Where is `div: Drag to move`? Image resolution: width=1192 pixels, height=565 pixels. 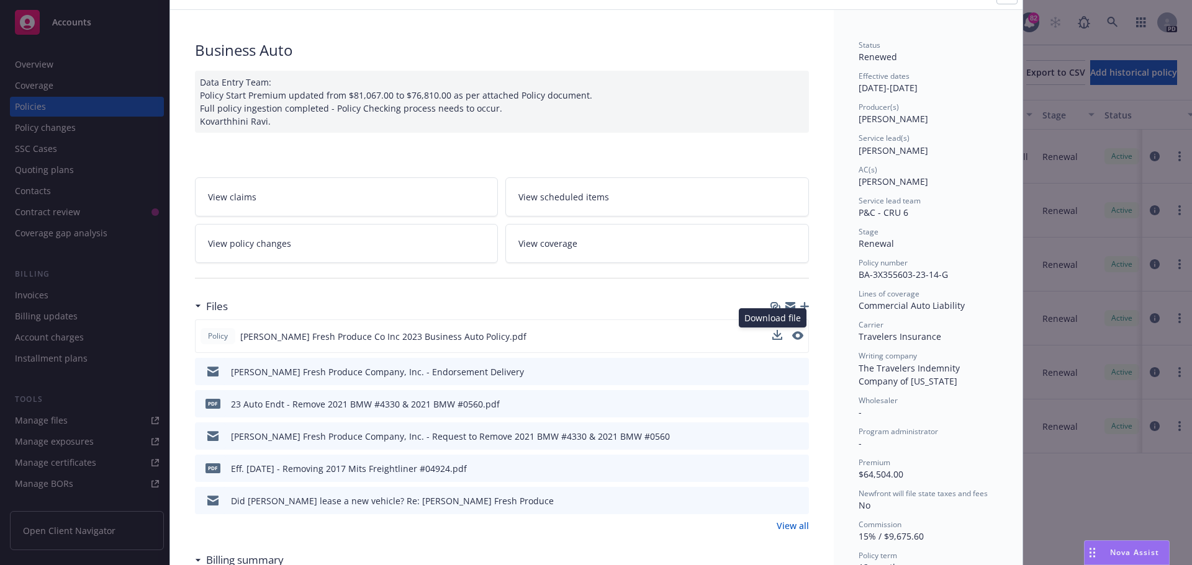
div: Drag to move is located at coordinates (1092, 553).